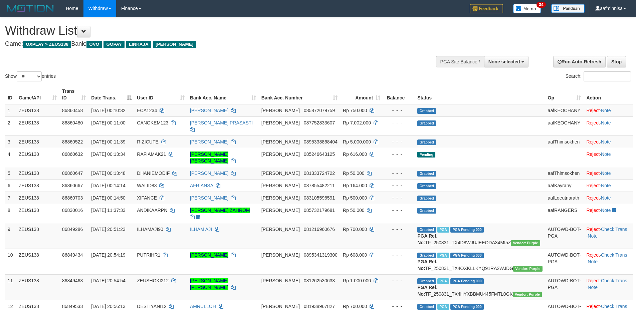 The width and height of the screenshot is (636, 310). What do you see at coordinates (504, 62) in the screenshot?
I see `span: None selected` at bounding box center [504, 62].